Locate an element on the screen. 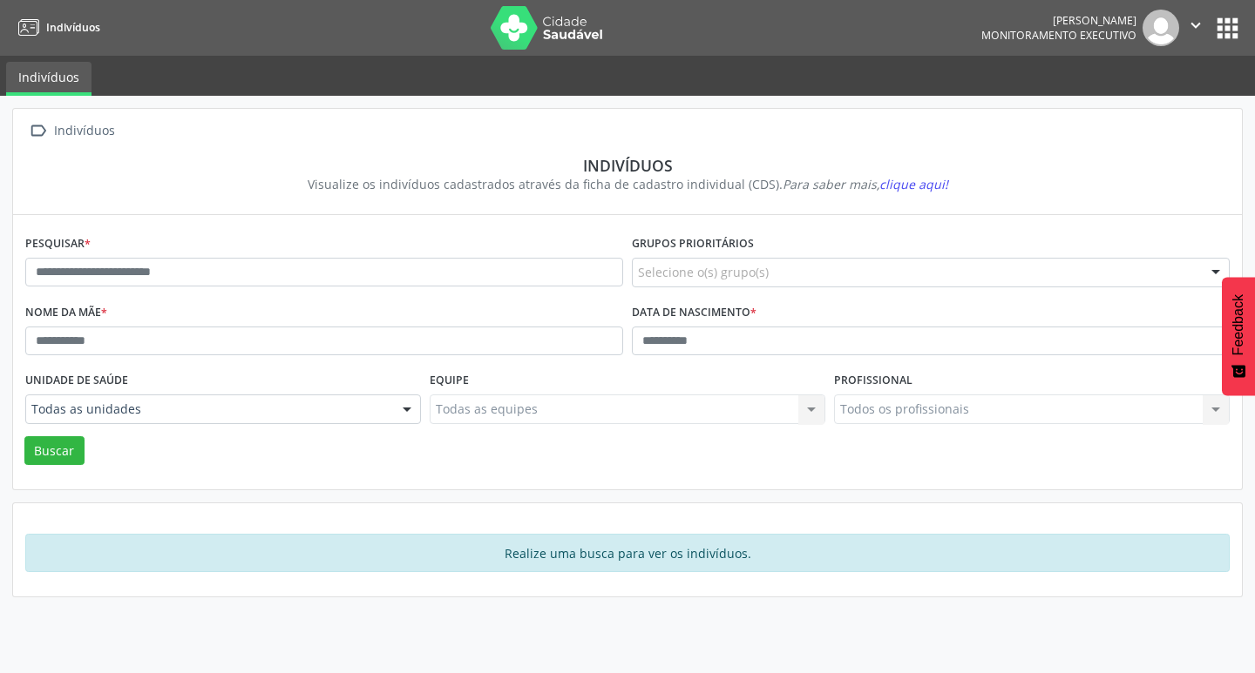 This screenshot has height=673, width=1255. span: Monitoramento Executivo is located at coordinates (1059, 35).